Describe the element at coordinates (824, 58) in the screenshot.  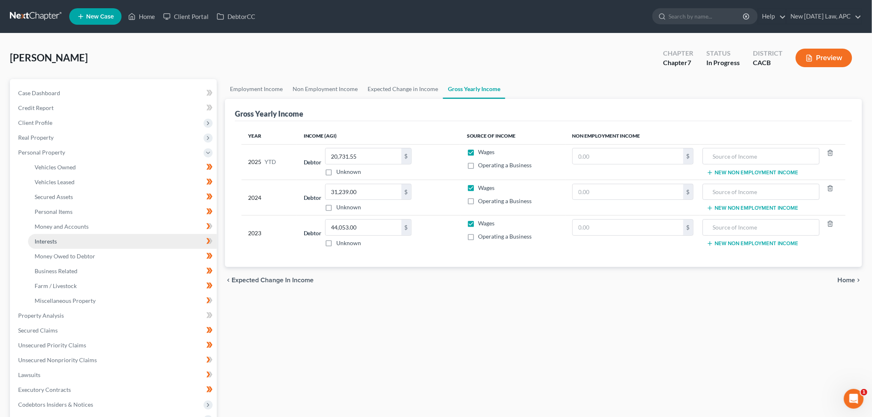
I see `button: Preview` at that location.